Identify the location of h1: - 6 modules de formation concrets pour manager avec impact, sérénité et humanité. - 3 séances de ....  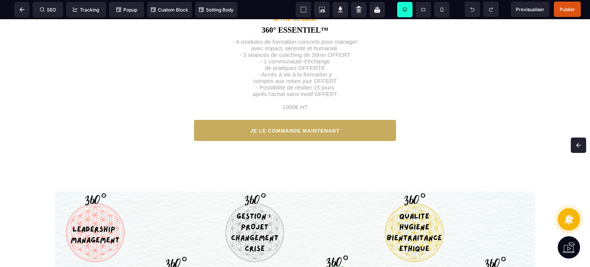
(295, 53).